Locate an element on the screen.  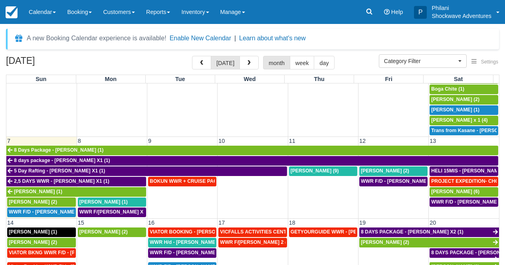
span: 9 is located at coordinates (150, 141).